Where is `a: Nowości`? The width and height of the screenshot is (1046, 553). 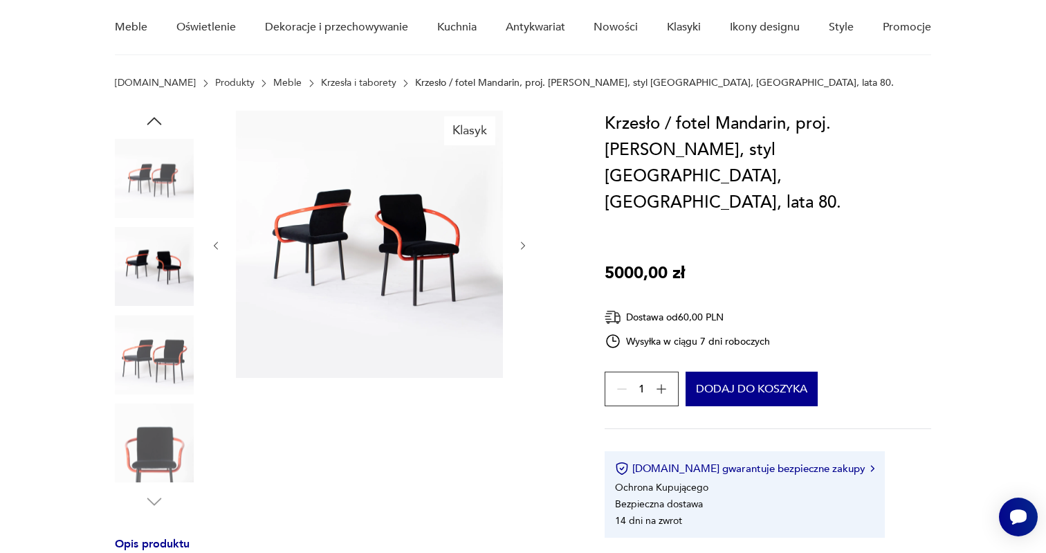
a: Nowości is located at coordinates (616, 27).